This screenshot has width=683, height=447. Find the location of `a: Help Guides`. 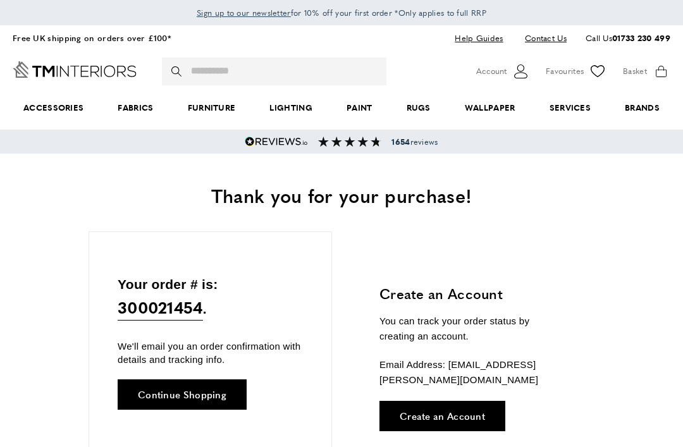

a: Help Guides is located at coordinates (479, 38).